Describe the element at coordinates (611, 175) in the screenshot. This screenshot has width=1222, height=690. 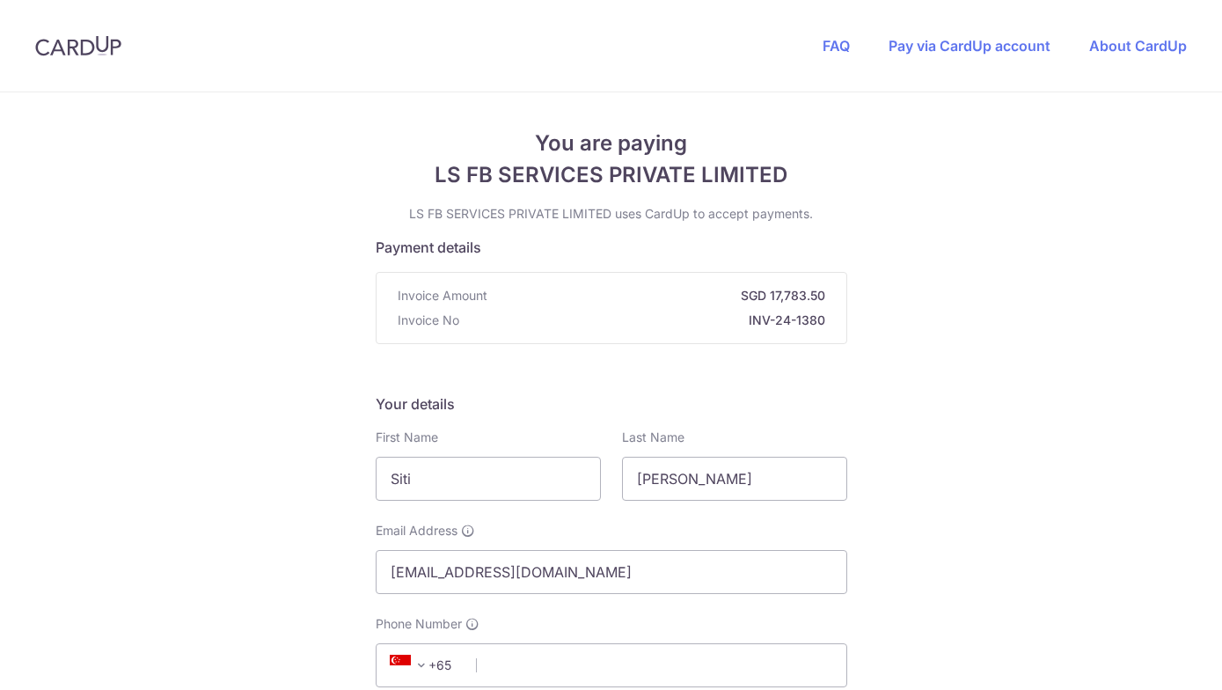
I see `span: LS FB SERVICES PRIVATE LIMITED` at that location.